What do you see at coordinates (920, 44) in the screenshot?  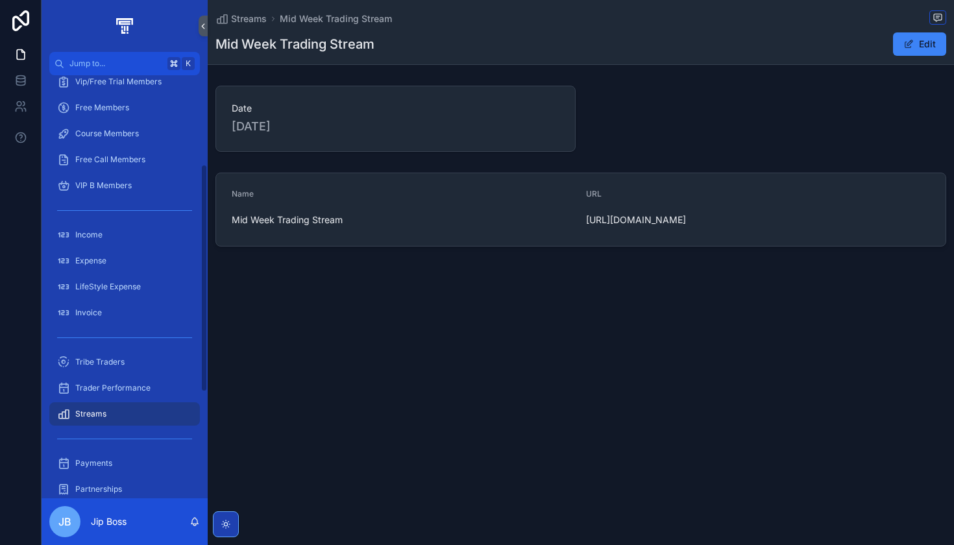 I see `button: Edit` at bounding box center [920, 44].